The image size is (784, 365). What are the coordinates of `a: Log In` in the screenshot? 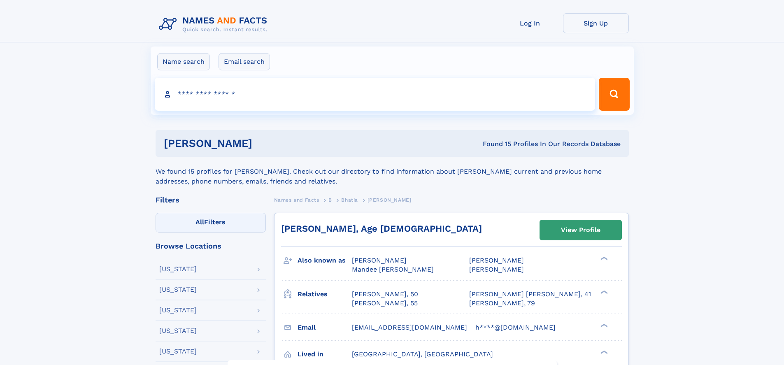 It's located at (530, 23).